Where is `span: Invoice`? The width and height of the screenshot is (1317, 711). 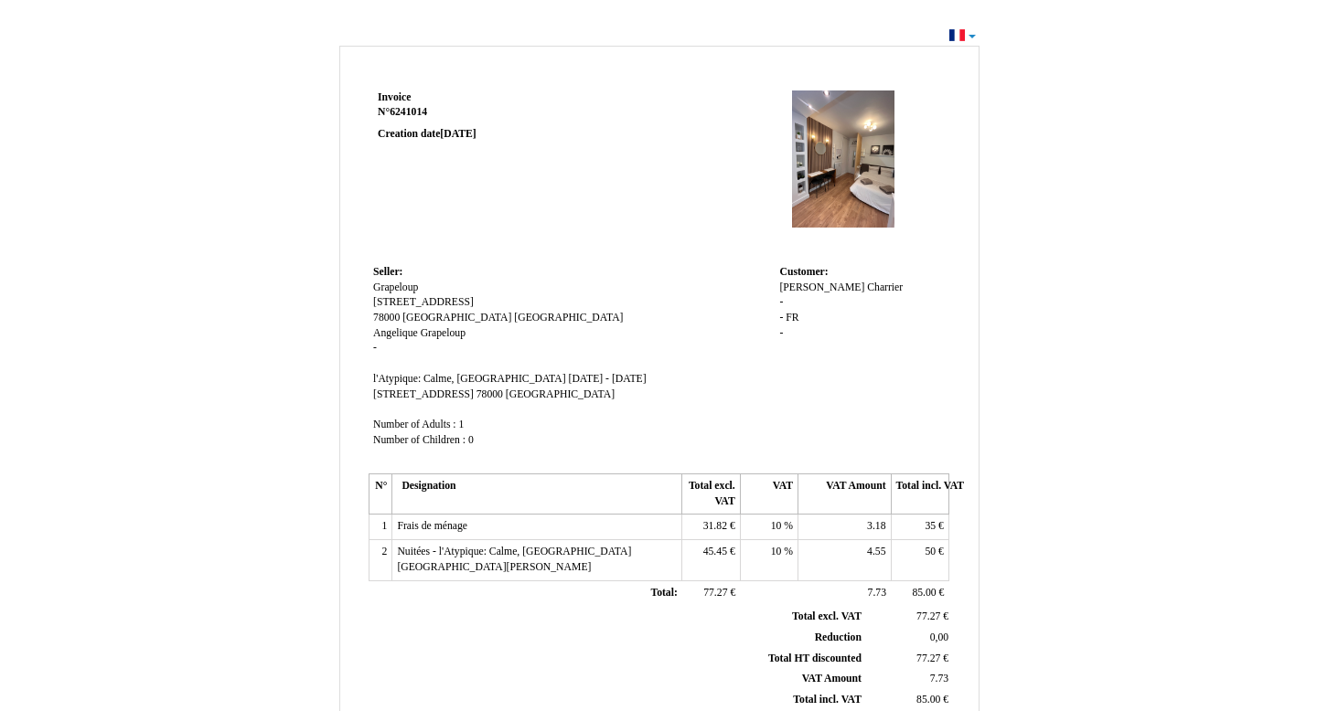
span: Invoice is located at coordinates (394, 97).